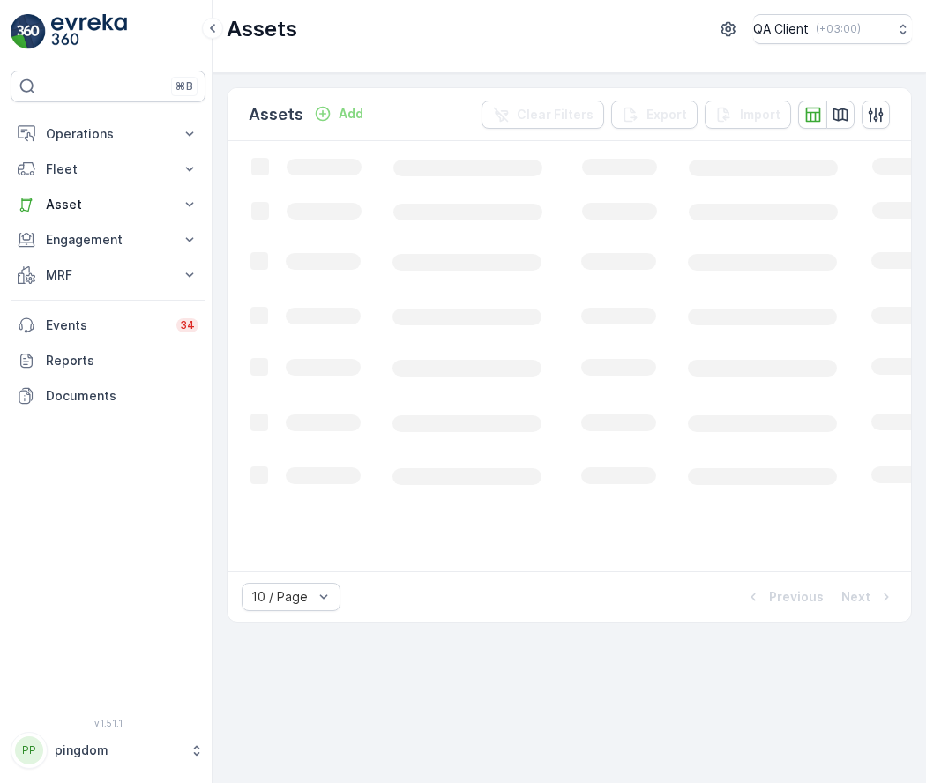 This screenshot has width=926, height=783. I want to click on p: Engagement, so click(108, 240).